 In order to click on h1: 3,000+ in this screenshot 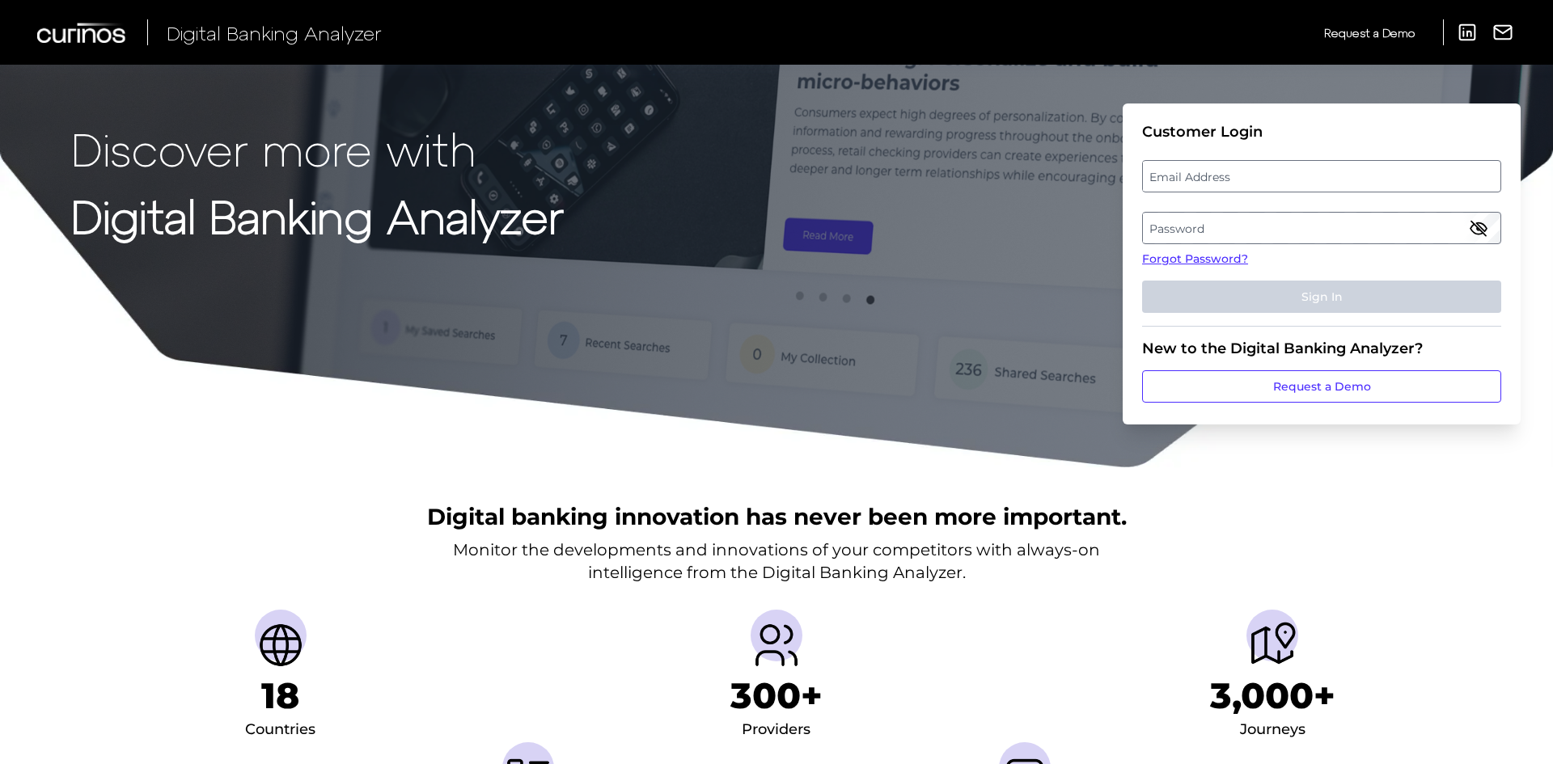, I will do `click(1272, 696)`.